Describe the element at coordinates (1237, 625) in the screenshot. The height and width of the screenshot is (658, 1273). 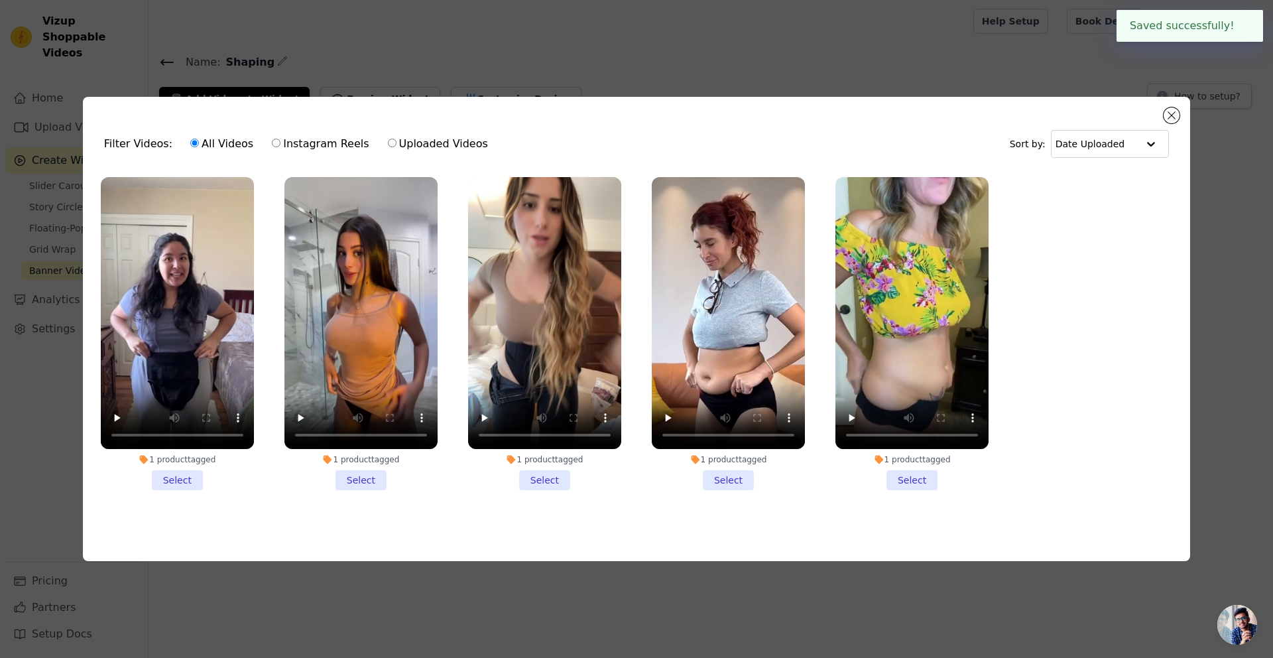
I see `div: Open de chat` at that location.